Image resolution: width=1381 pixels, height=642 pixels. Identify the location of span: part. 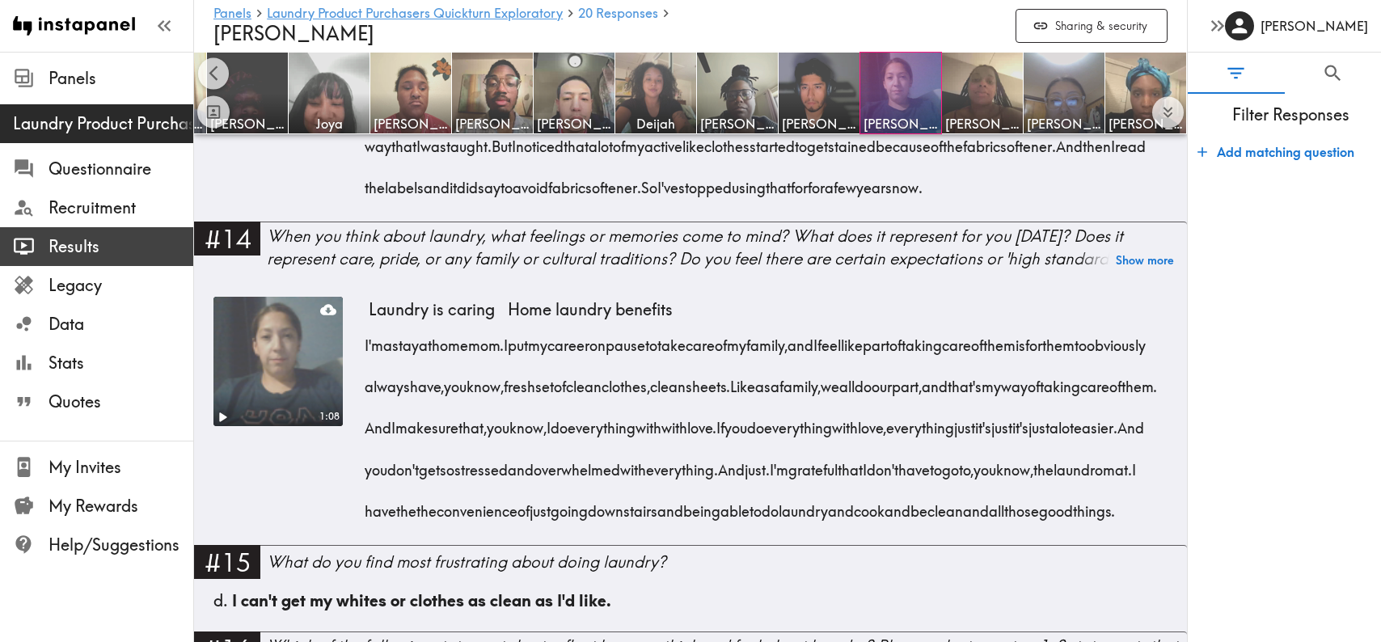
(875, 340).